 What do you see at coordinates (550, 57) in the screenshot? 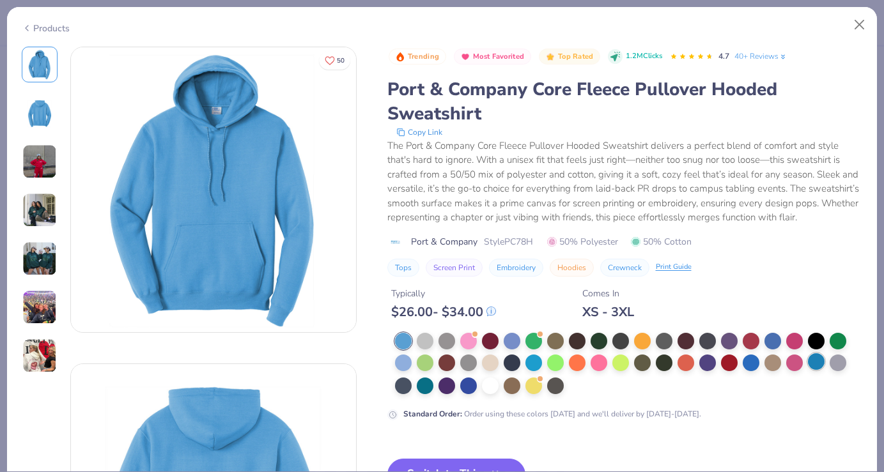
I see `img: Top Rated sort` at bounding box center [550, 57].